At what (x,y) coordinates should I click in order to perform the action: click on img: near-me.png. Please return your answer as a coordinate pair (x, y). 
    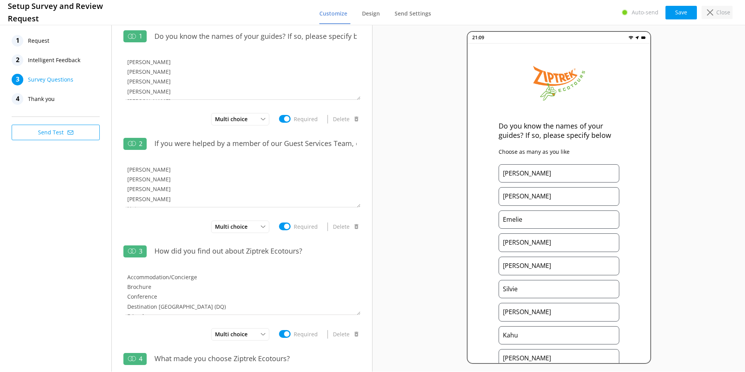
    Looking at the image, I should click on (637, 38).